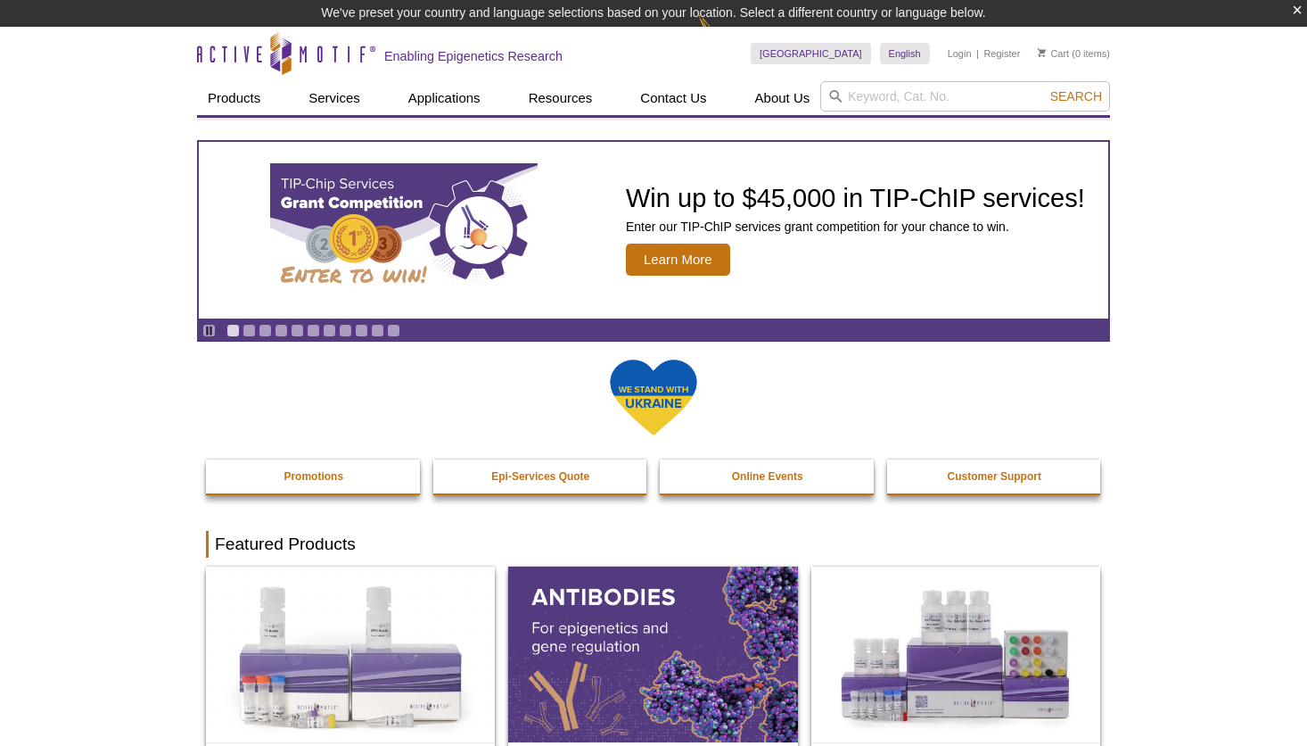 This screenshot has width=1307, height=746. What do you see at coordinates (313, 476) in the screenshot?
I see `strong: Promotions` at bounding box center [313, 476].